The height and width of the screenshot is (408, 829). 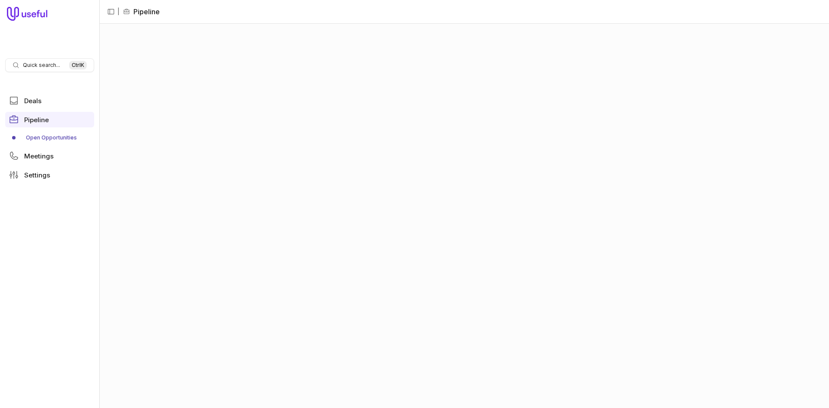 I want to click on button: Collapse sidebar, so click(x=111, y=12).